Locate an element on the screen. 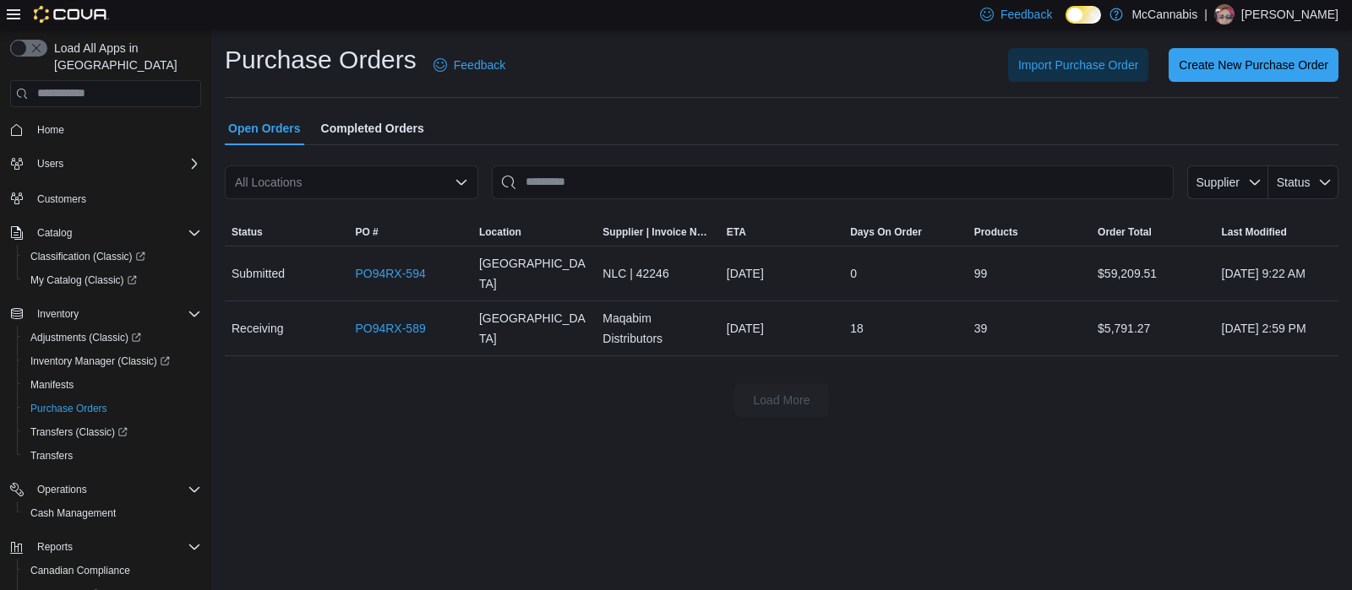 The image size is (1352, 590). button: Cash Management is located at coordinates (112, 514).